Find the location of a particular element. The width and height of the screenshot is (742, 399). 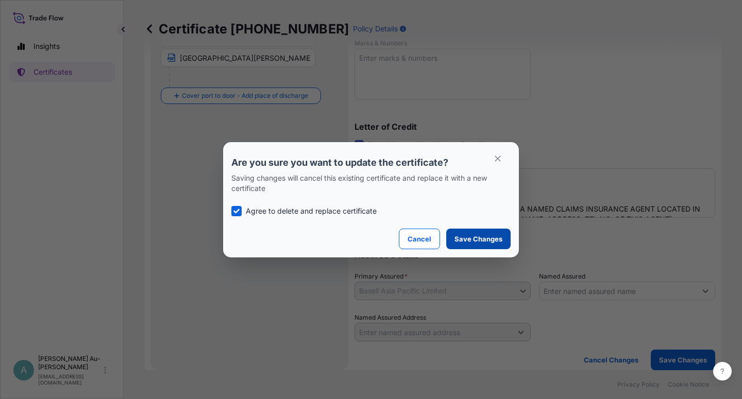

button: Save Changes is located at coordinates (478, 239).